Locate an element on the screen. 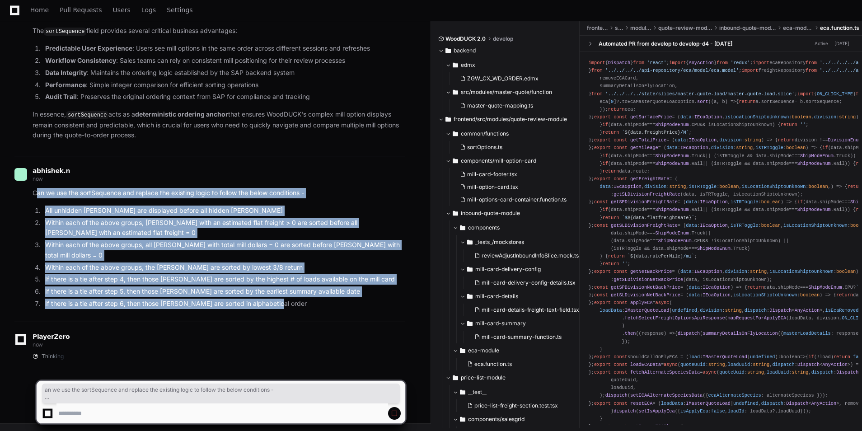  span: PlayerZero is located at coordinates (51, 336).